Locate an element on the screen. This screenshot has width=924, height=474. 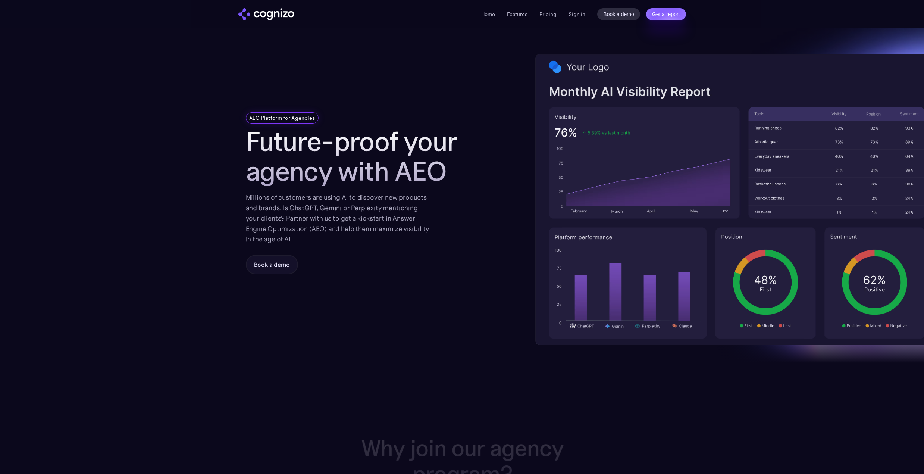
div: Millions of customers are using AI to discover new products and brands. Is ChatGPT, Gemini or Per... is located at coordinates (338, 218).